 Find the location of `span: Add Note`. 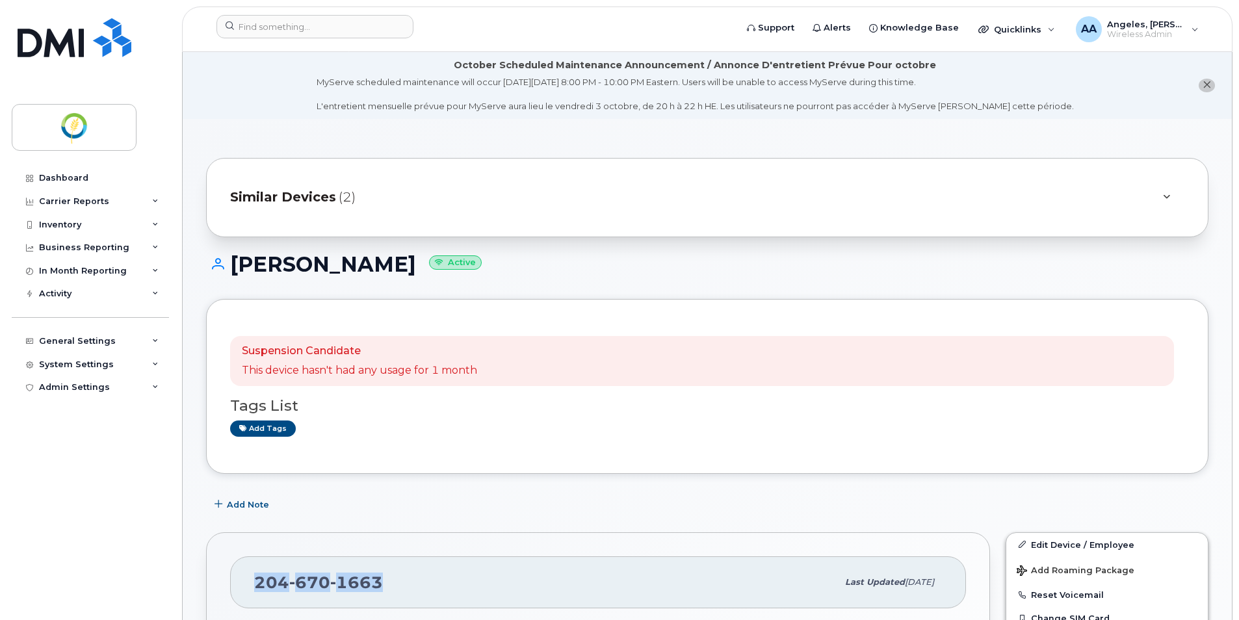

span: Add Note is located at coordinates (248, 504).